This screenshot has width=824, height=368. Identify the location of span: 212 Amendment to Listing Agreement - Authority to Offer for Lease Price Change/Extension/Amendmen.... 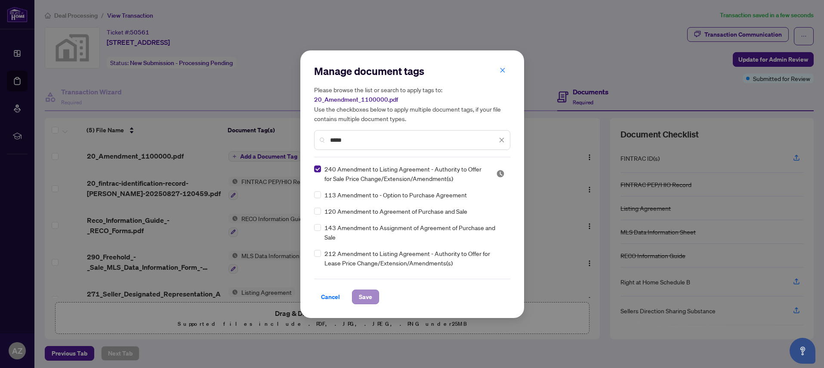
(415, 258).